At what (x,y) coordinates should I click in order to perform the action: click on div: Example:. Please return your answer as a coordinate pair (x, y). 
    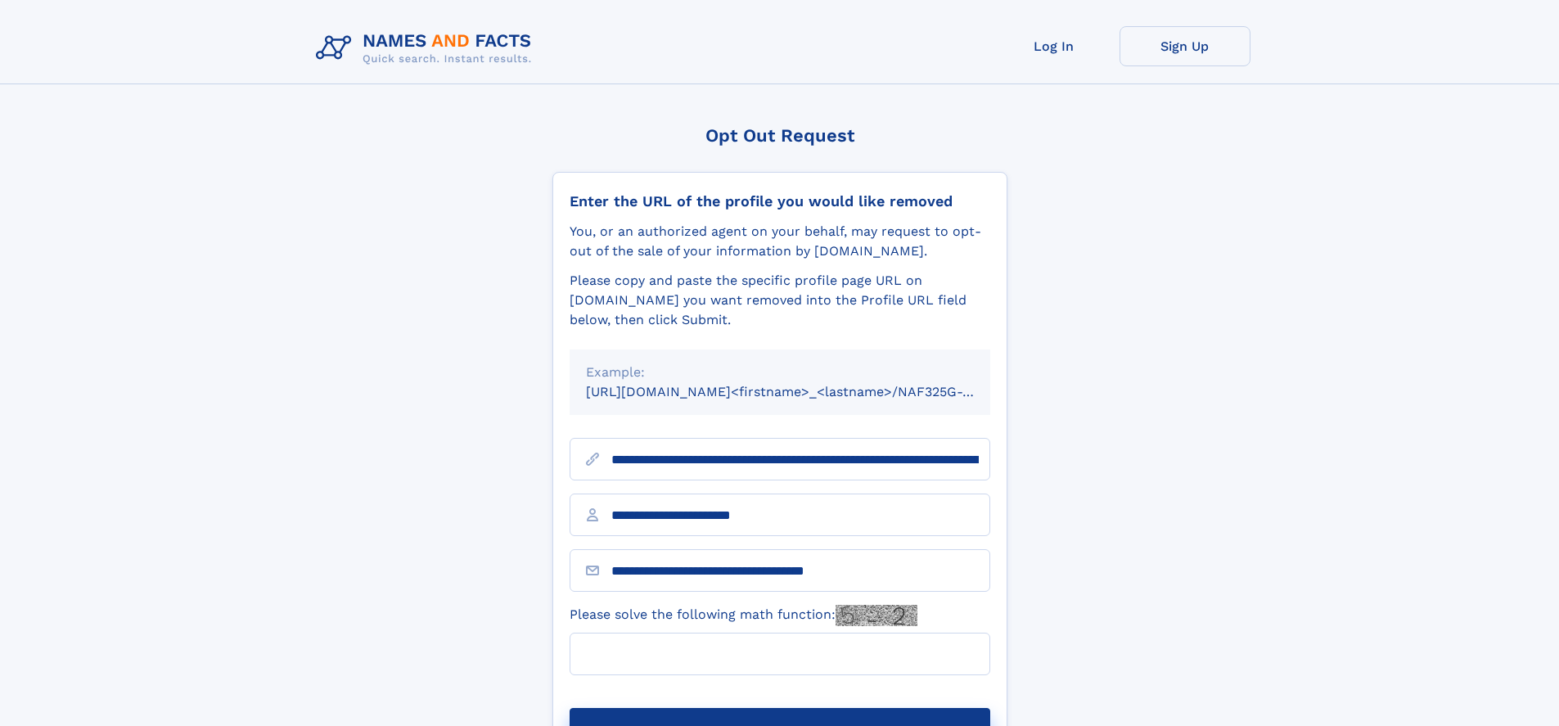
    Looking at the image, I should click on (780, 372).